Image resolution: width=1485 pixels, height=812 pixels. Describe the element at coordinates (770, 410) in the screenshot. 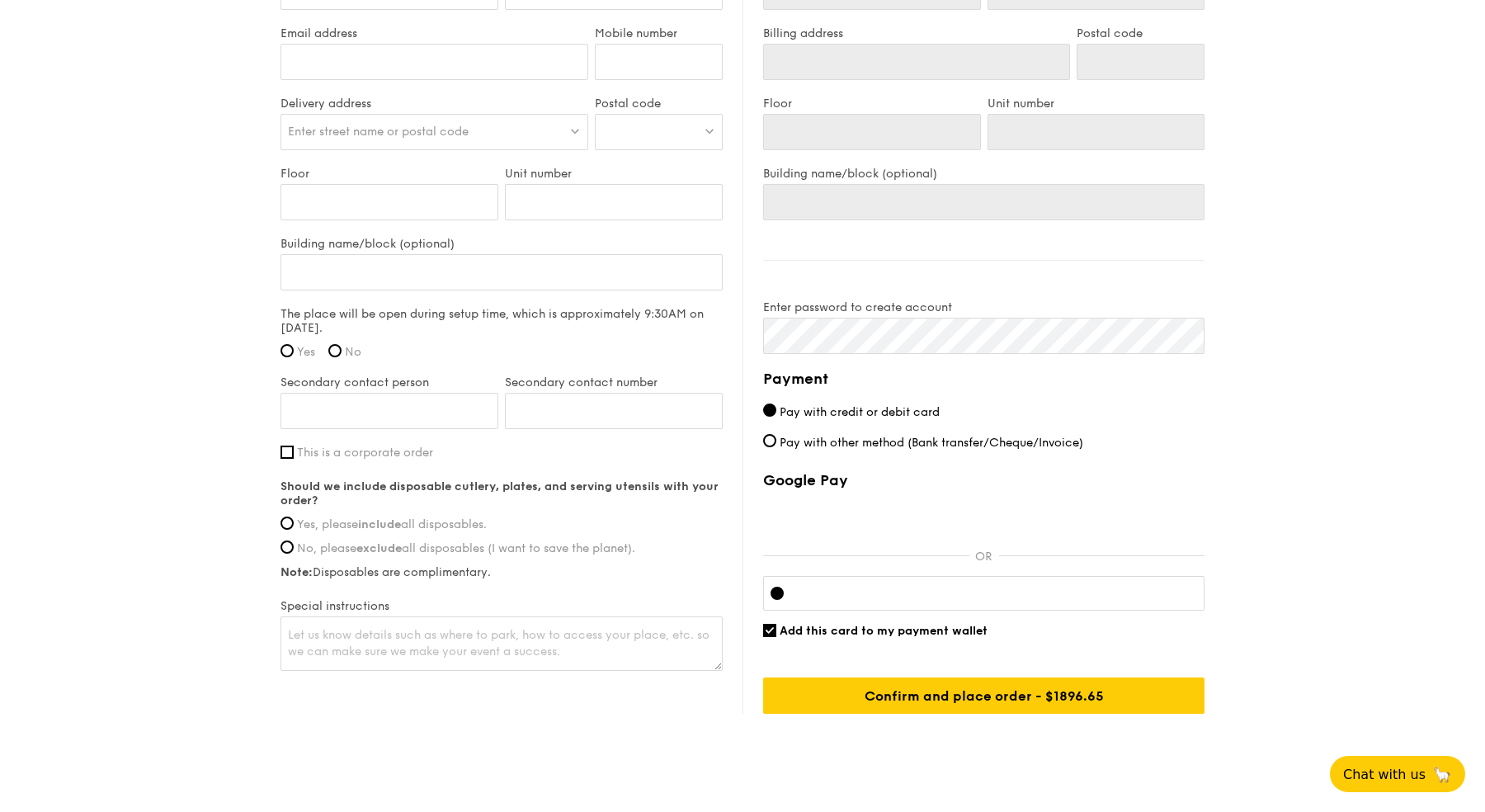

I see `input: Pay with credit or debit card` at that location.